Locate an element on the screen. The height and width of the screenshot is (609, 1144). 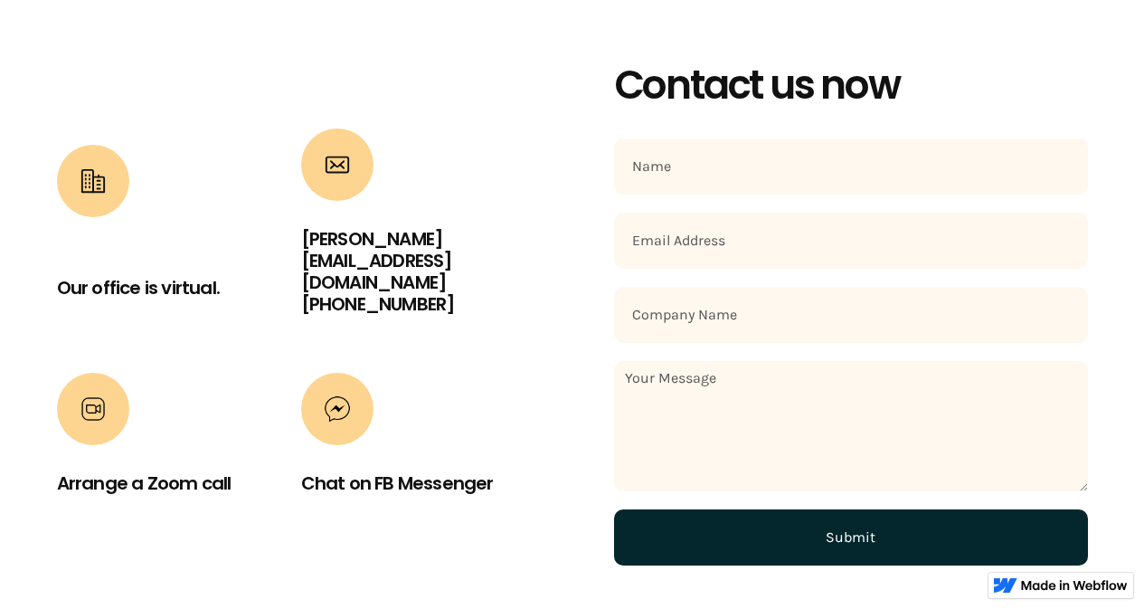
input: Submit is located at coordinates (851, 537).